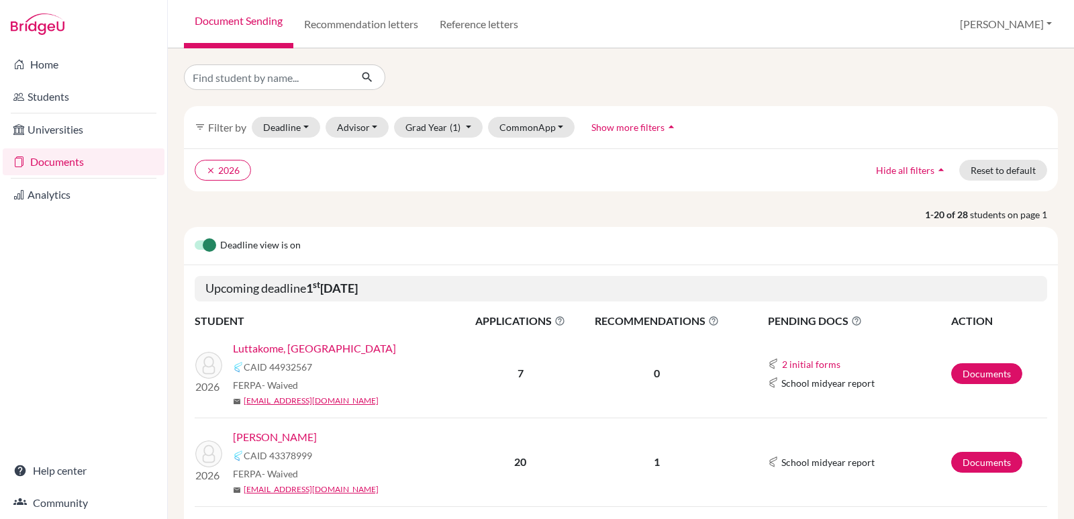  I want to click on img: Luttakome, Jordan, so click(209, 365).